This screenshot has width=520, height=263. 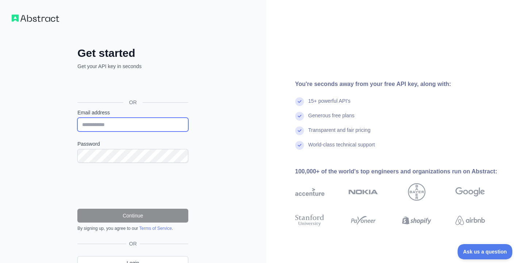 I want to click on img: bayer, so click(x=417, y=192).